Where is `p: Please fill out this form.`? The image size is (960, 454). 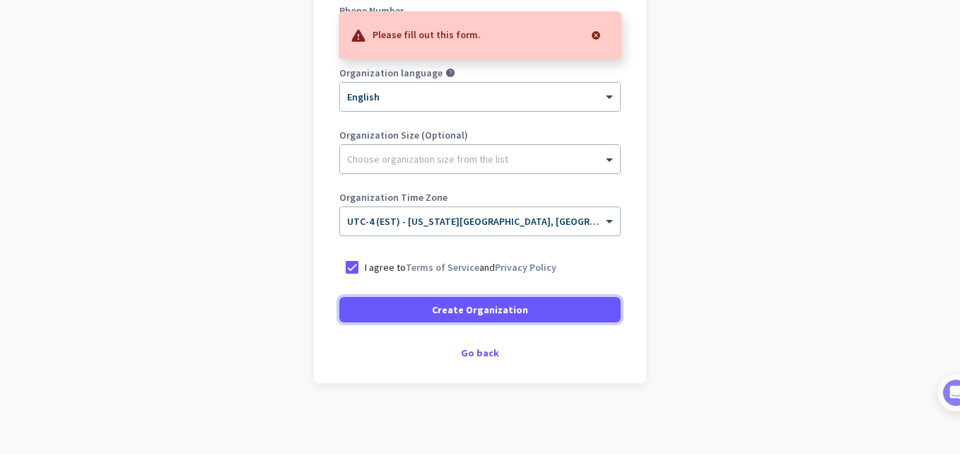
p: Please fill out this form. is located at coordinates (426, 34).